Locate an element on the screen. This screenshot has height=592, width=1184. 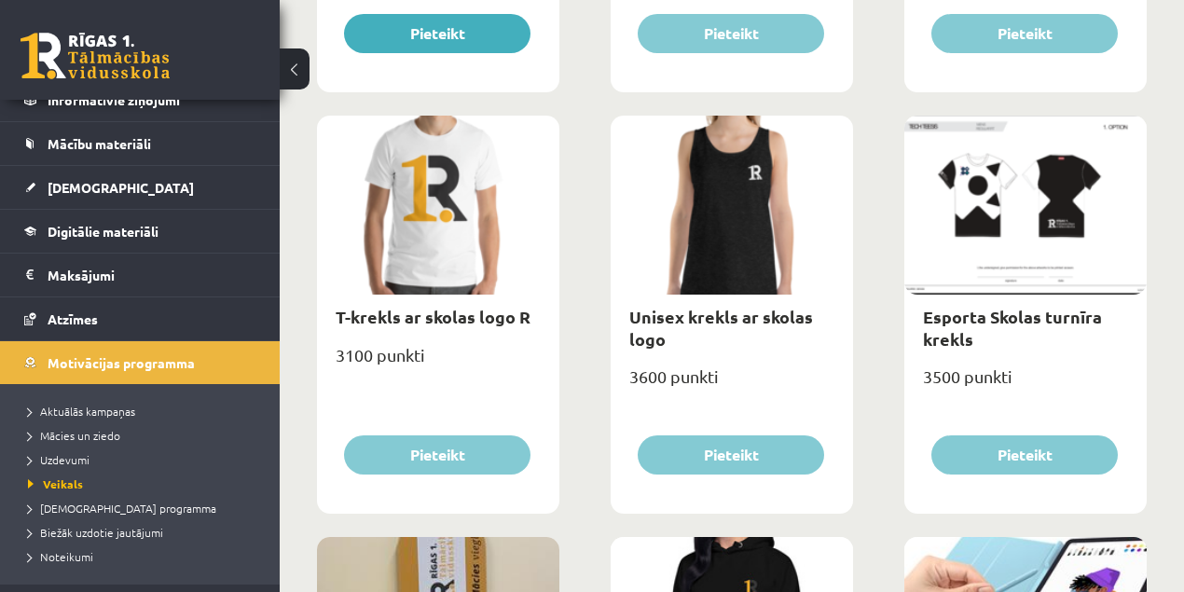
a: Rīgas 1. Tālmācības vidusskola is located at coordinates (95, 56).